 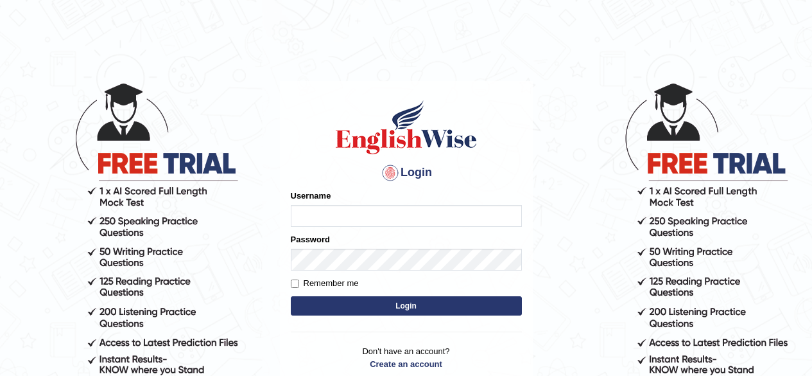 I want to click on h4: Login, so click(x=406, y=173).